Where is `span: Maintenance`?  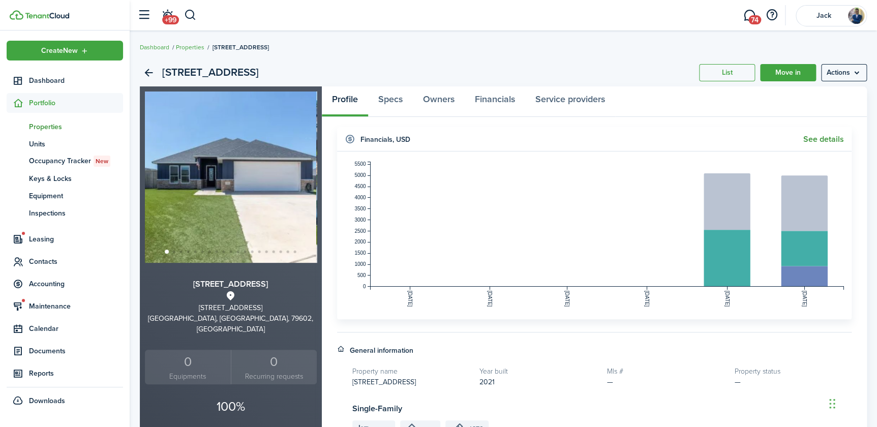 span: Maintenance is located at coordinates (76, 306).